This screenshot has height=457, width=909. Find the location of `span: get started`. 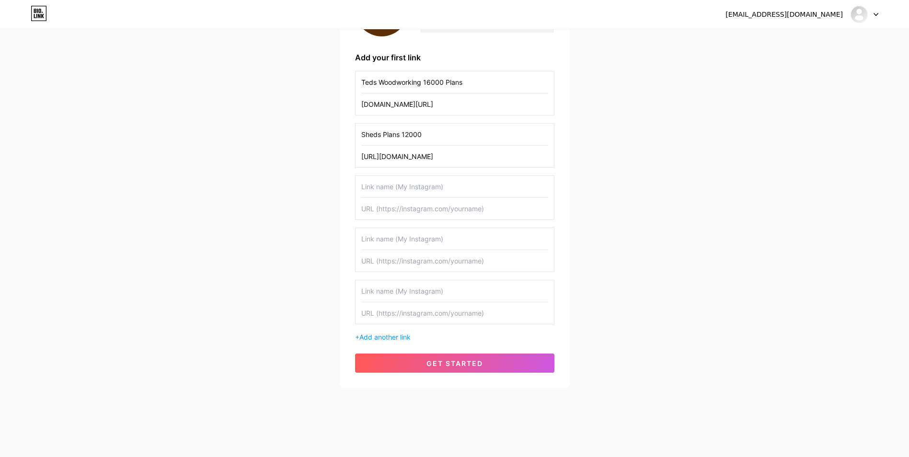

span: get started is located at coordinates (455, 363).